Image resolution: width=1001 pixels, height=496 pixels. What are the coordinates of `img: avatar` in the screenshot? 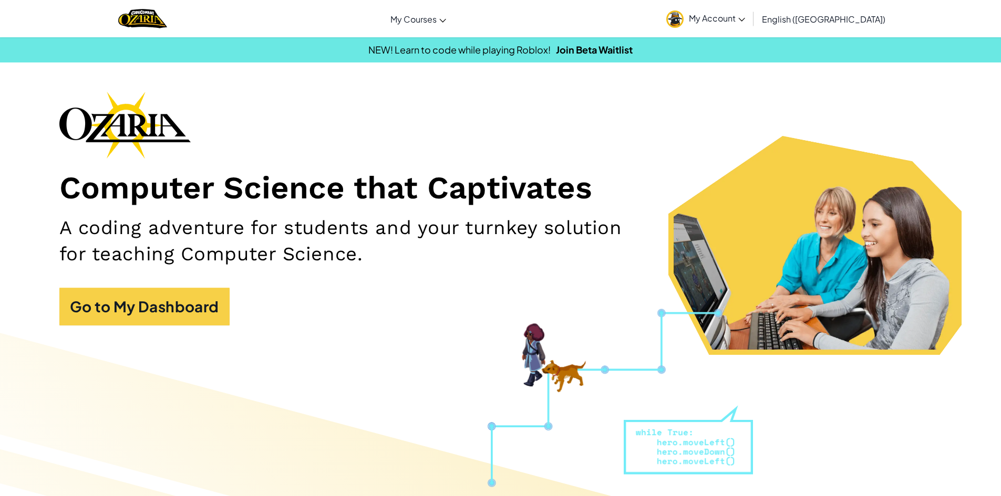 It's located at (674, 19).